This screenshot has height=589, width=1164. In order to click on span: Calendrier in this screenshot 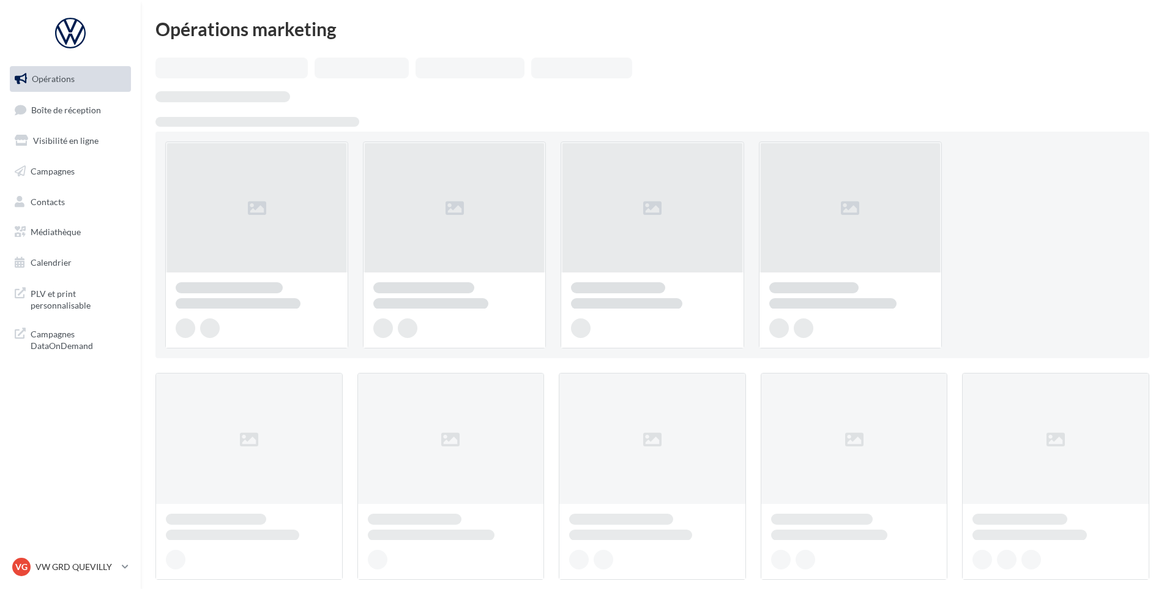, I will do `click(51, 262)`.